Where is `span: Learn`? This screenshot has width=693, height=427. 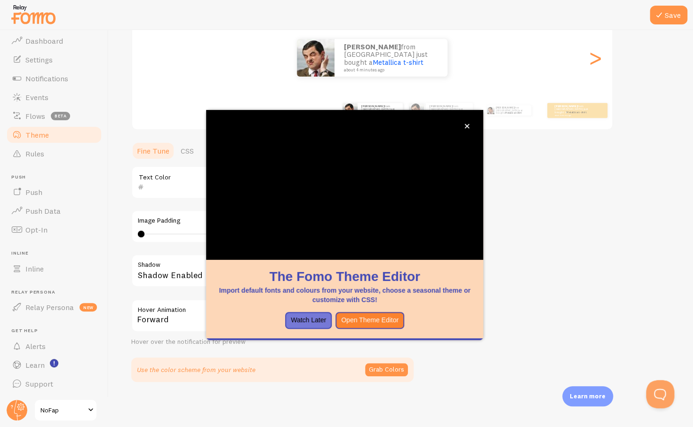
span: Learn is located at coordinates (35, 365).